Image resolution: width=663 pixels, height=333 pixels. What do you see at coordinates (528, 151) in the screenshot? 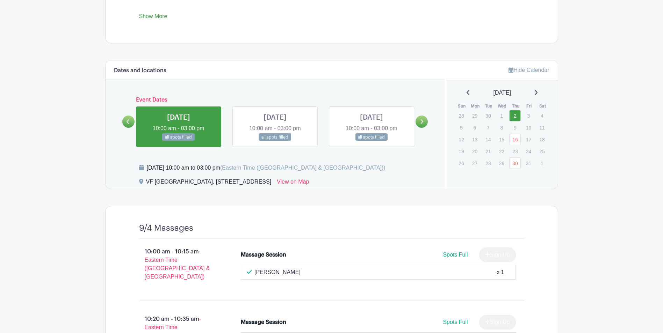
I see `p: 24` at bounding box center [528, 151].